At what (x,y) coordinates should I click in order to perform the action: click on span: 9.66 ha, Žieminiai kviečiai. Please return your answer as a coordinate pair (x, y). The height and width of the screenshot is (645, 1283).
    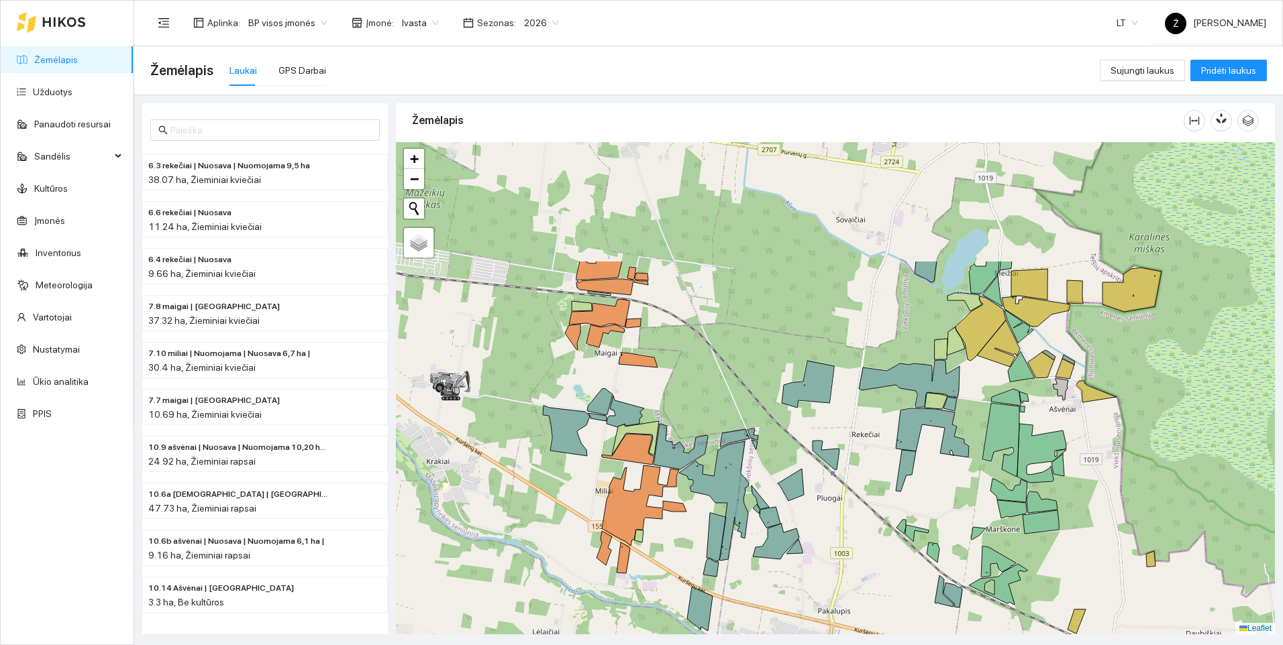
    Looking at the image, I should click on (202, 274).